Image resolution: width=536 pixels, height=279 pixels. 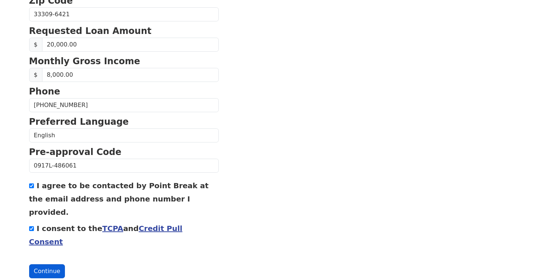 What do you see at coordinates (124, 166) in the screenshot?
I see `input: Pre-approval Code` at bounding box center [124, 166].